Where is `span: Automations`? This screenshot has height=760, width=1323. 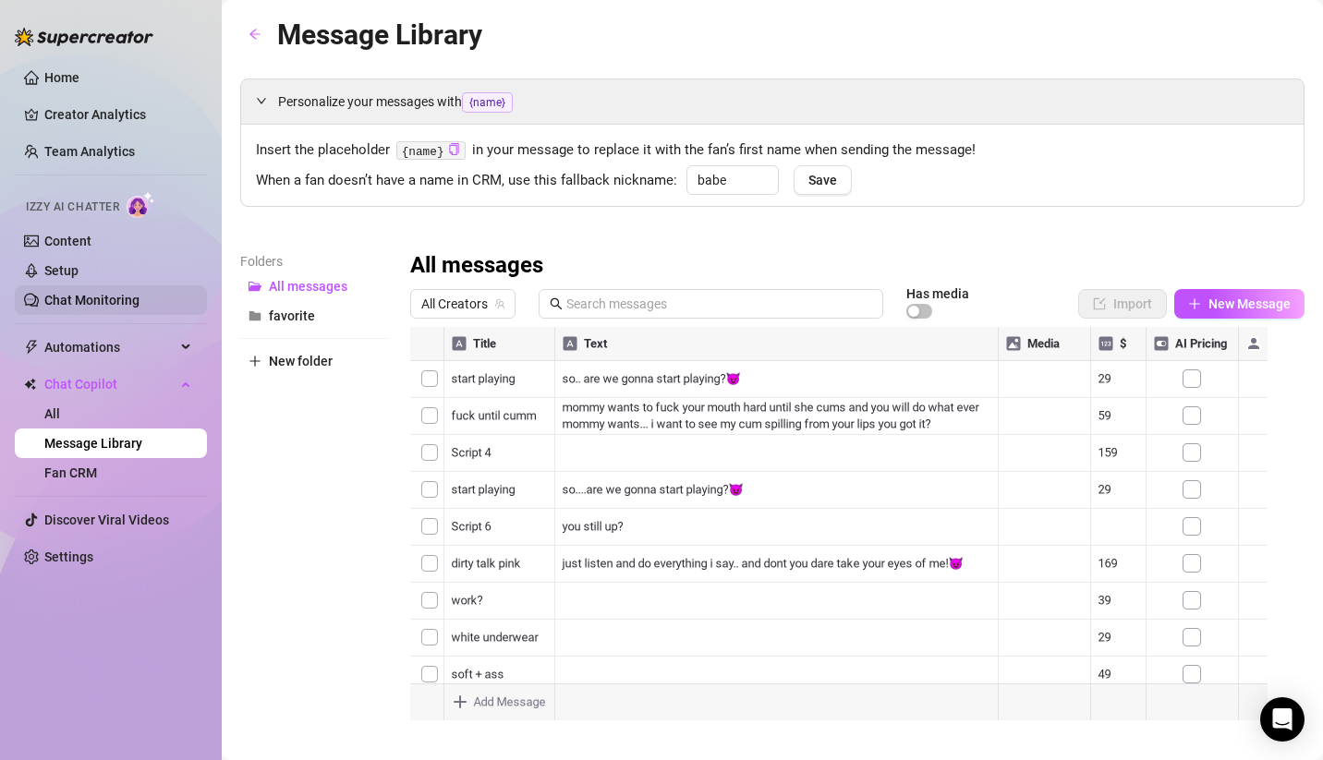 span: Automations is located at coordinates (110, 347).